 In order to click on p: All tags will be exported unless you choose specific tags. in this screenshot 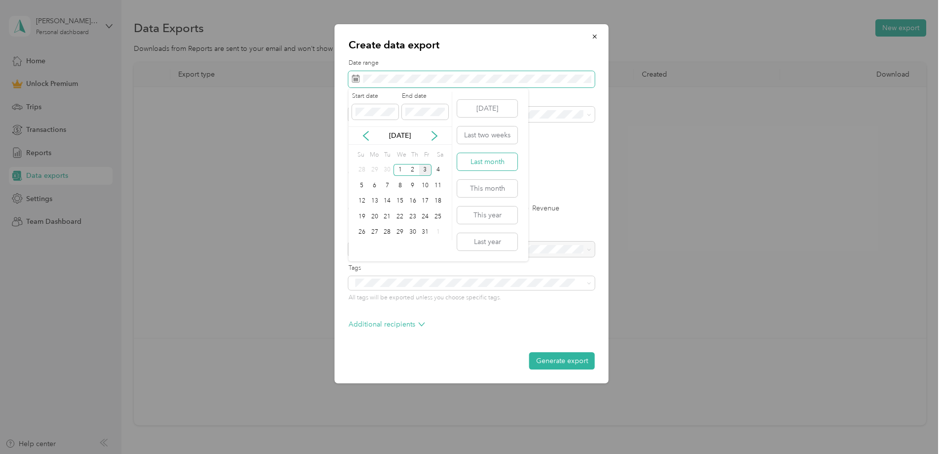, I will do `click(471, 298)`.